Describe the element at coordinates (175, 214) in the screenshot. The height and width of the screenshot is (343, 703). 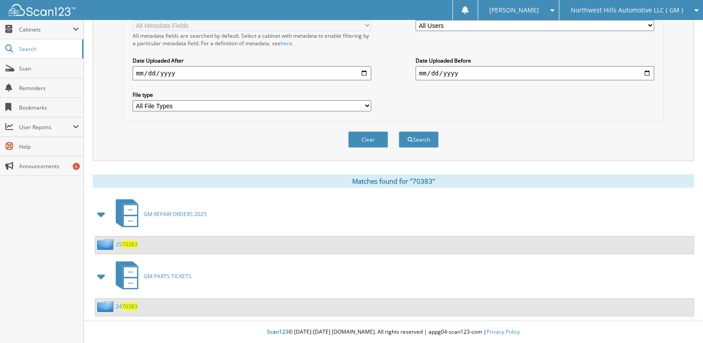
I see `span: GM REPAIR ORDERS 2025` at that location.